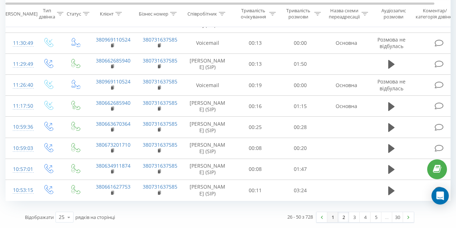 The width and height of the screenshot is (456, 228). What do you see at coordinates (300, 216) in the screenshot?
I see `div: 26 - 50 з 728` at bounding box center [300, 216].